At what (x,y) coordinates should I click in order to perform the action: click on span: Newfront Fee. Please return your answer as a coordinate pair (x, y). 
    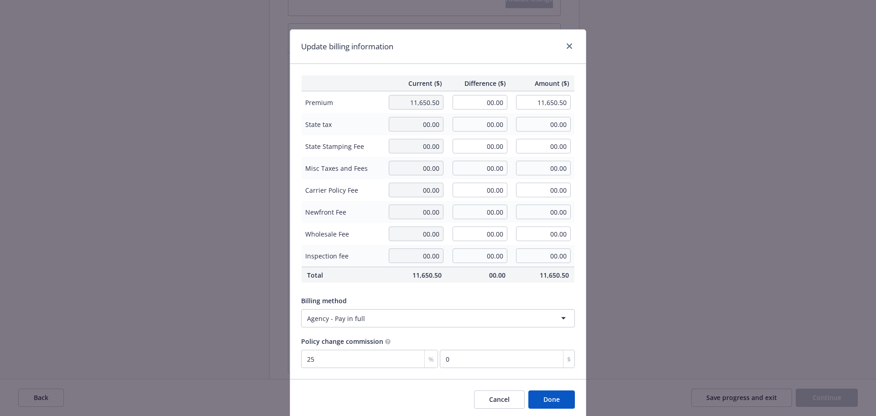
    Looking at the image, I should click on (342, 212).